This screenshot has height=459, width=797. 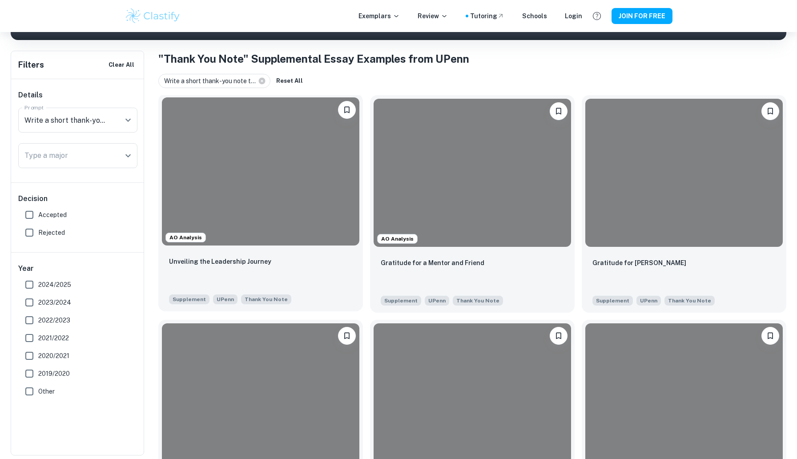 What do you see at coordinates (220, 261) in the screenshot?
I see `p: Unveiling the Leadership Journey` at bounding box center [220, 261].